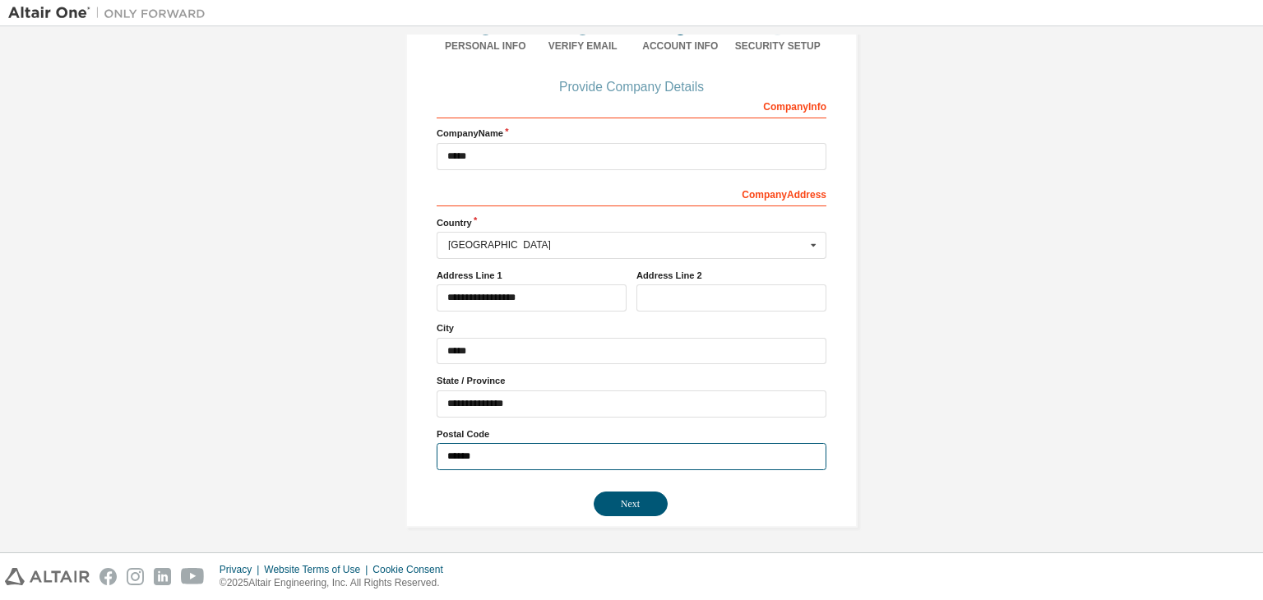  What do you see at coordinates (485, 46) in the screenshot?
I see `div: Personal Info` at bounding box center [485, 46].